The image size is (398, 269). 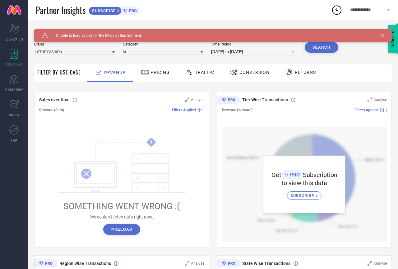 I want to click on span: Tier Wise Transactions, so click(x=265, y=100).